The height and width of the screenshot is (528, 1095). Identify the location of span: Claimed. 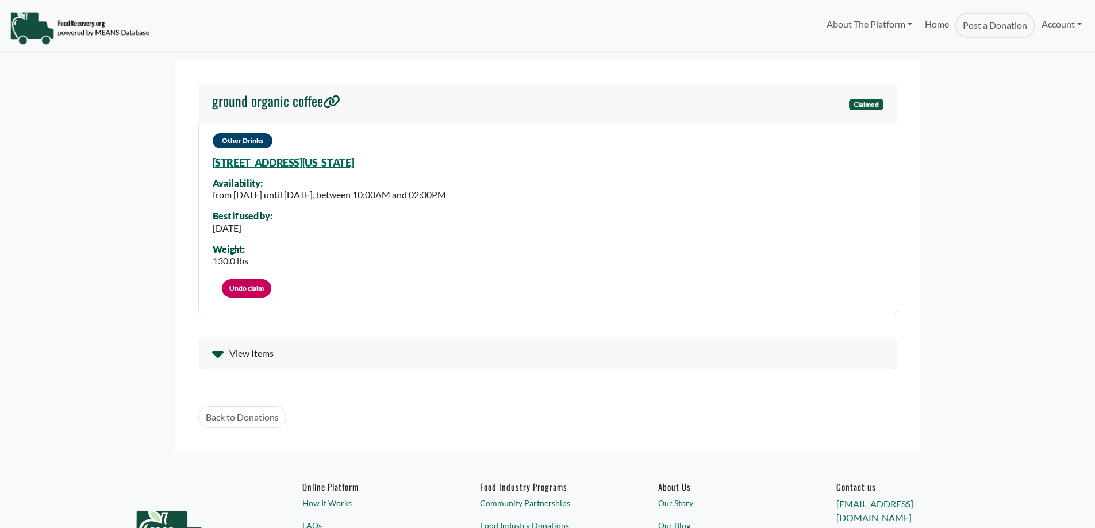
(866, 105).